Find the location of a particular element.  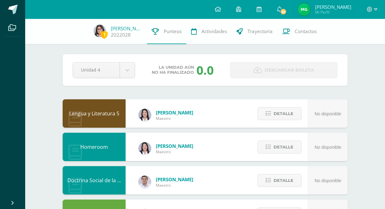

img: 8a368e7b592a39f036626b661650c52a.png is located at coordinates (100, 31).